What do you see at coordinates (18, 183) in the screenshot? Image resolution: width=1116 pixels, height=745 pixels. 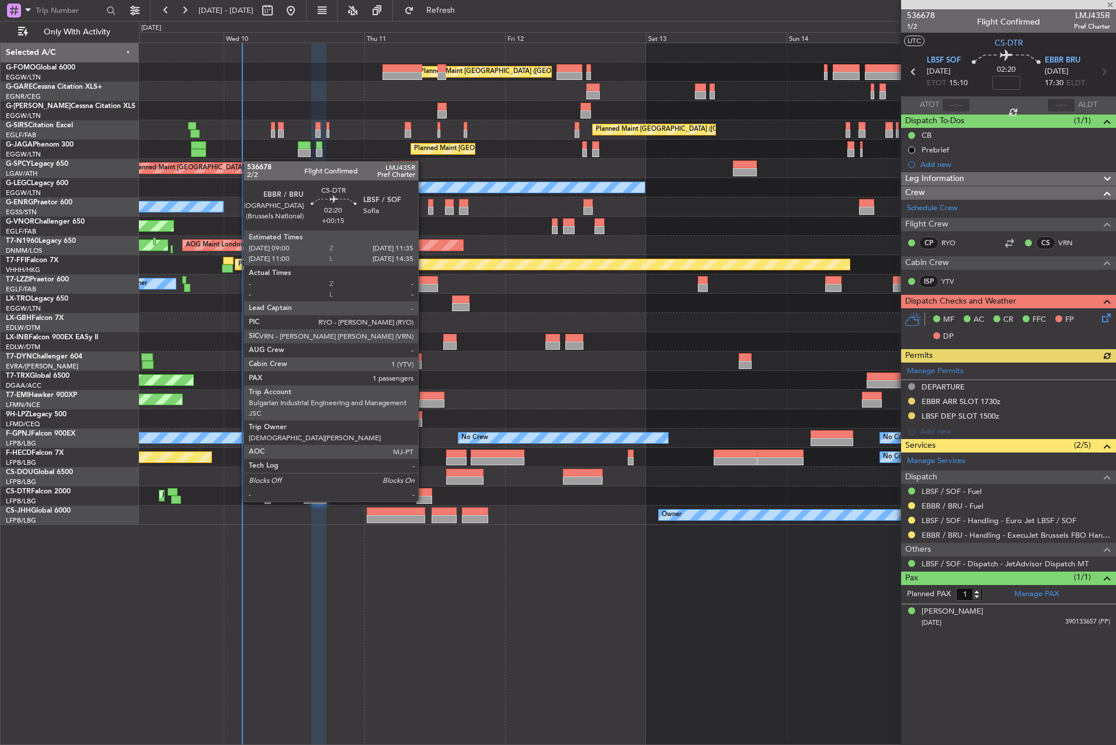 I see `span: G-LEGC` at bounding box center [18, 183].